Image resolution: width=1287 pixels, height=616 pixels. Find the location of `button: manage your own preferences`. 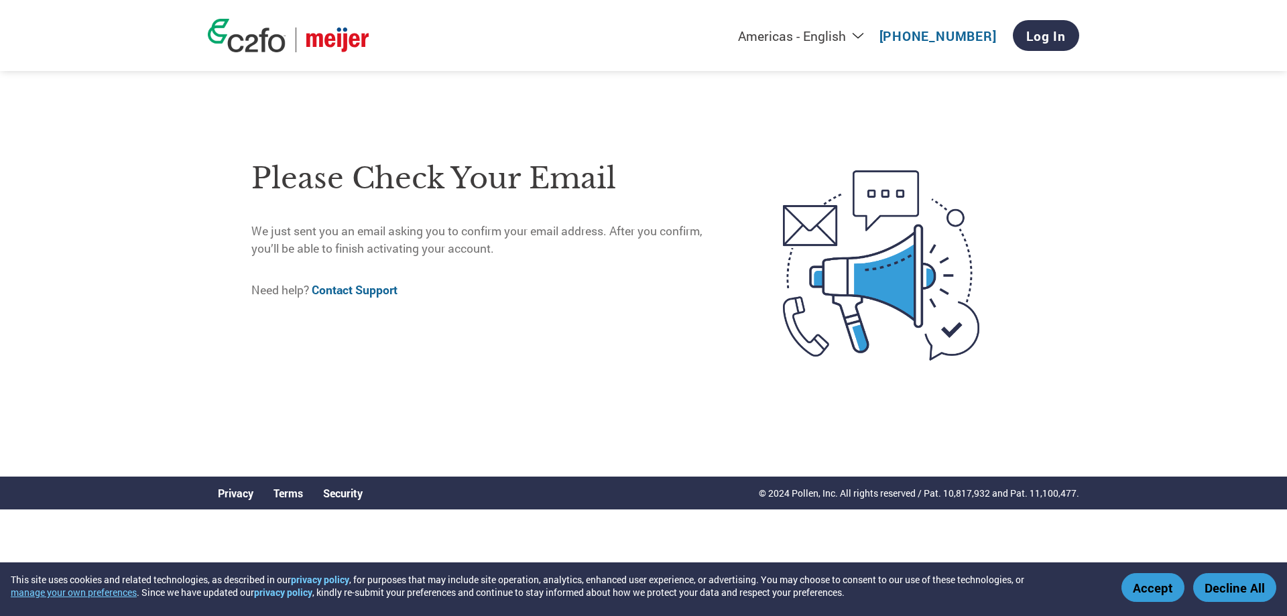

button: manage your own preferences is located at coordinates (74, 592).